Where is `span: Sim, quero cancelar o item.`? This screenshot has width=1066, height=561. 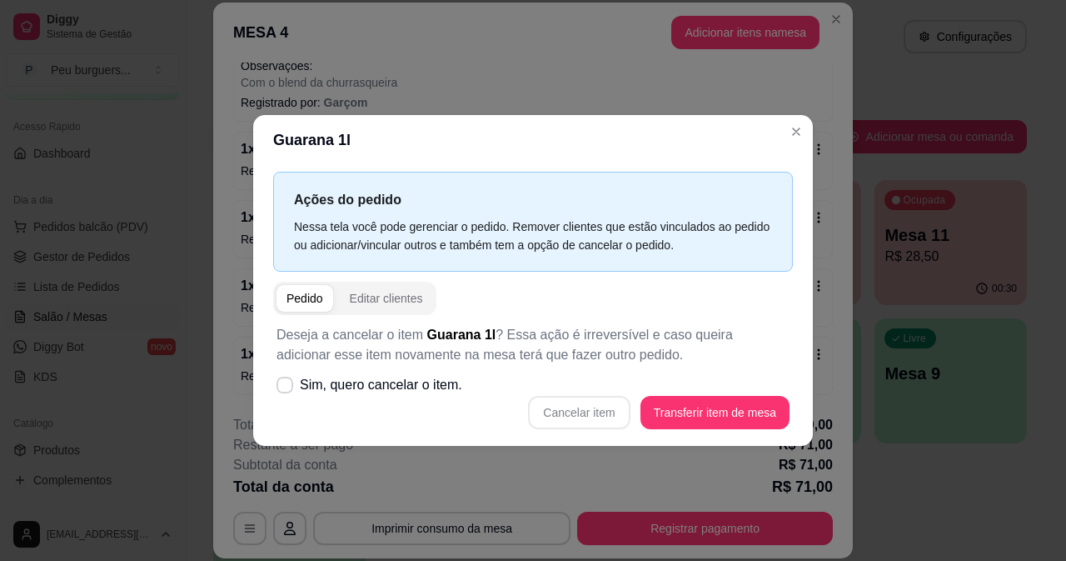 span: Sim, quero cancelar o item. is located at coordinates (381, 385).